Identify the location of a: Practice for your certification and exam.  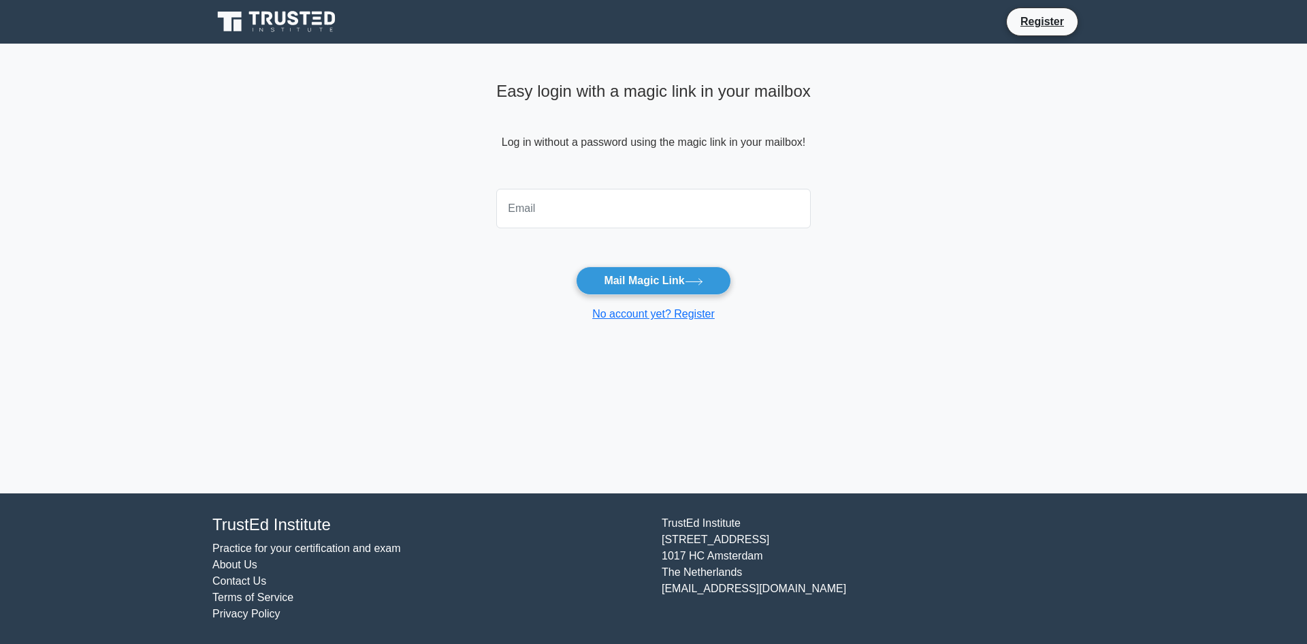
(306, 548).